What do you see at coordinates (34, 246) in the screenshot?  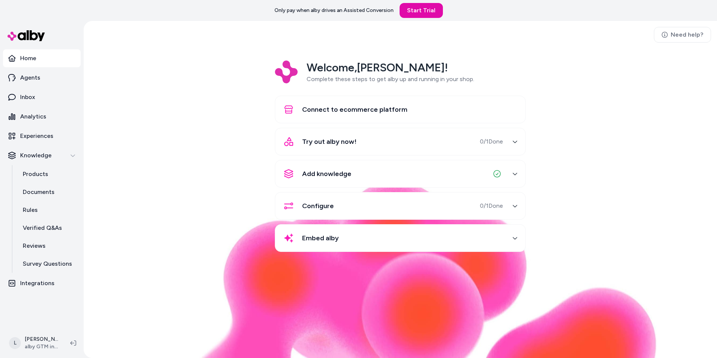 I see `p: Reviews` at bounding box center [34, 246].